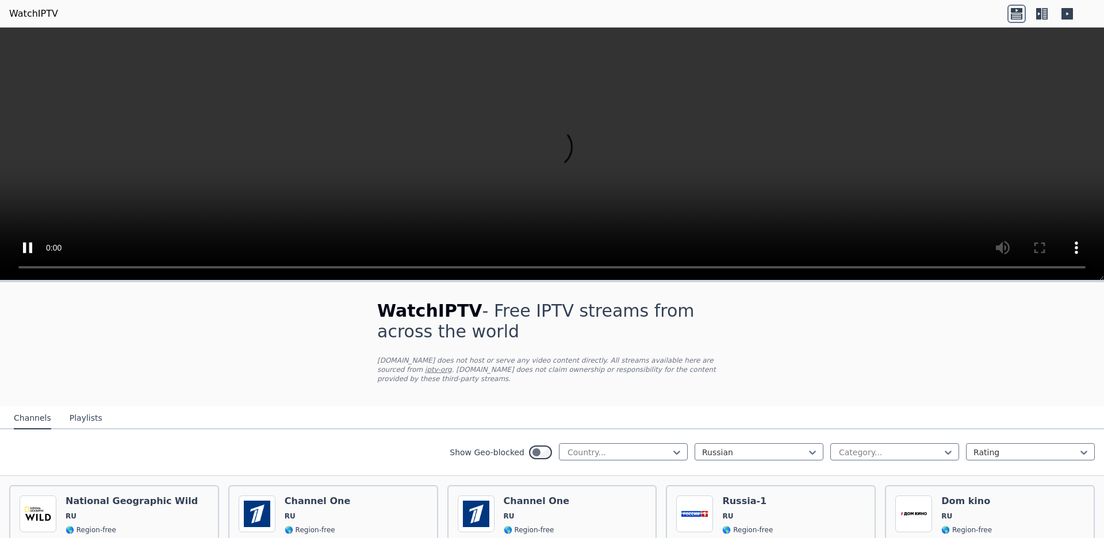  What do you see at coordinates (747, 501) in the screenshot?
I see `h6: Russia-1` at bounding box center [747, 501].